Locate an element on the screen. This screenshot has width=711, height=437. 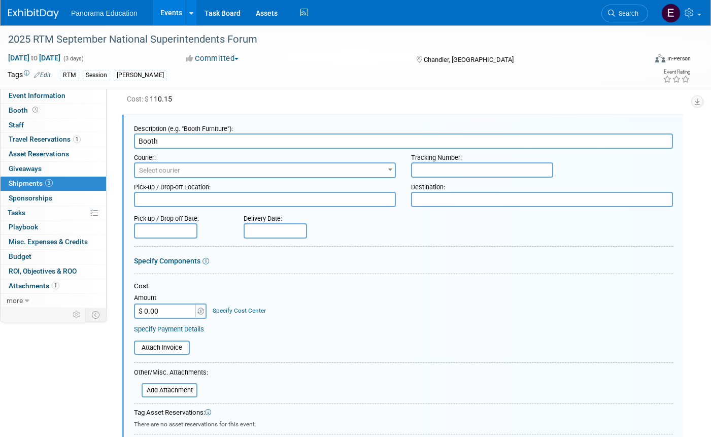
span: Attachments is located at coordinates (34, 286).